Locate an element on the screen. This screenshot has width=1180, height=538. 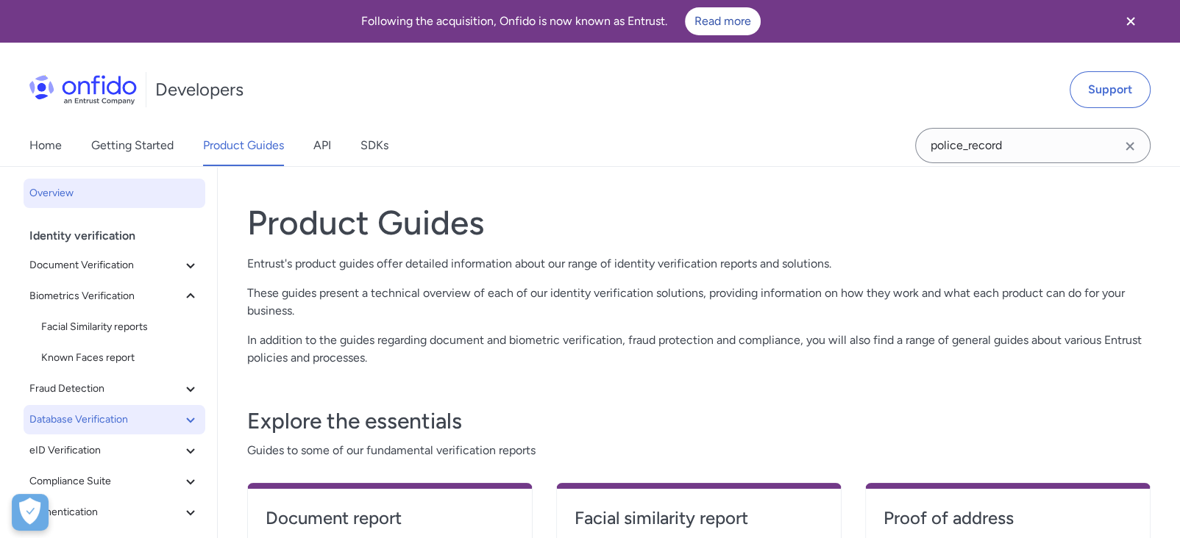
span: Compliance Suite is located at coordinates (105, 482).